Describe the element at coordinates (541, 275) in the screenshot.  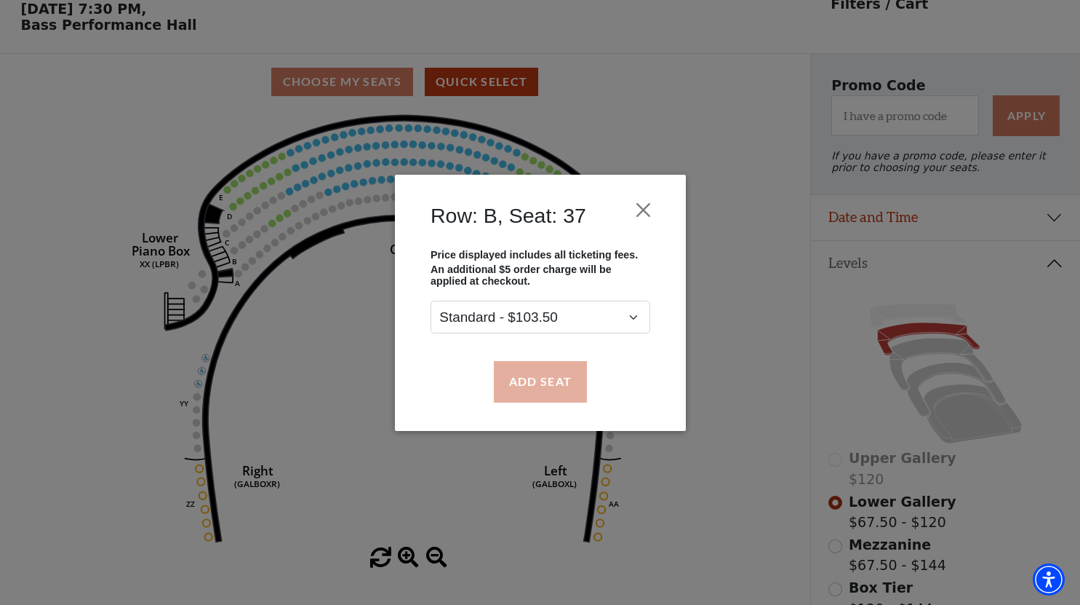
I see `p: An additional $5 order charge will be applied at checkout.` at that location.